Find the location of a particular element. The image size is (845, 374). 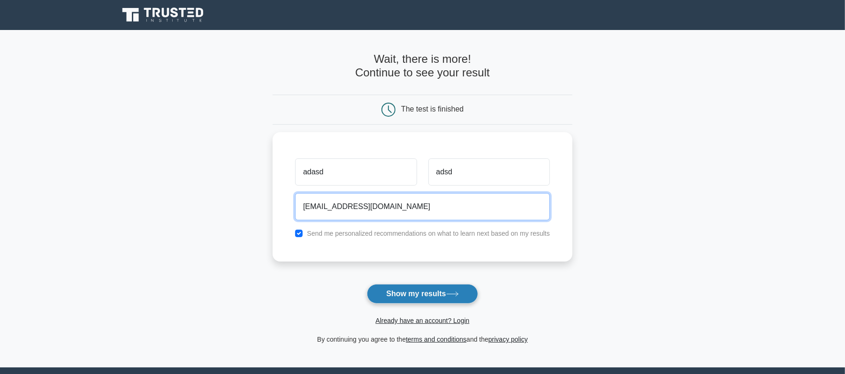

button: Show my results is located at coordinates (422, 294).